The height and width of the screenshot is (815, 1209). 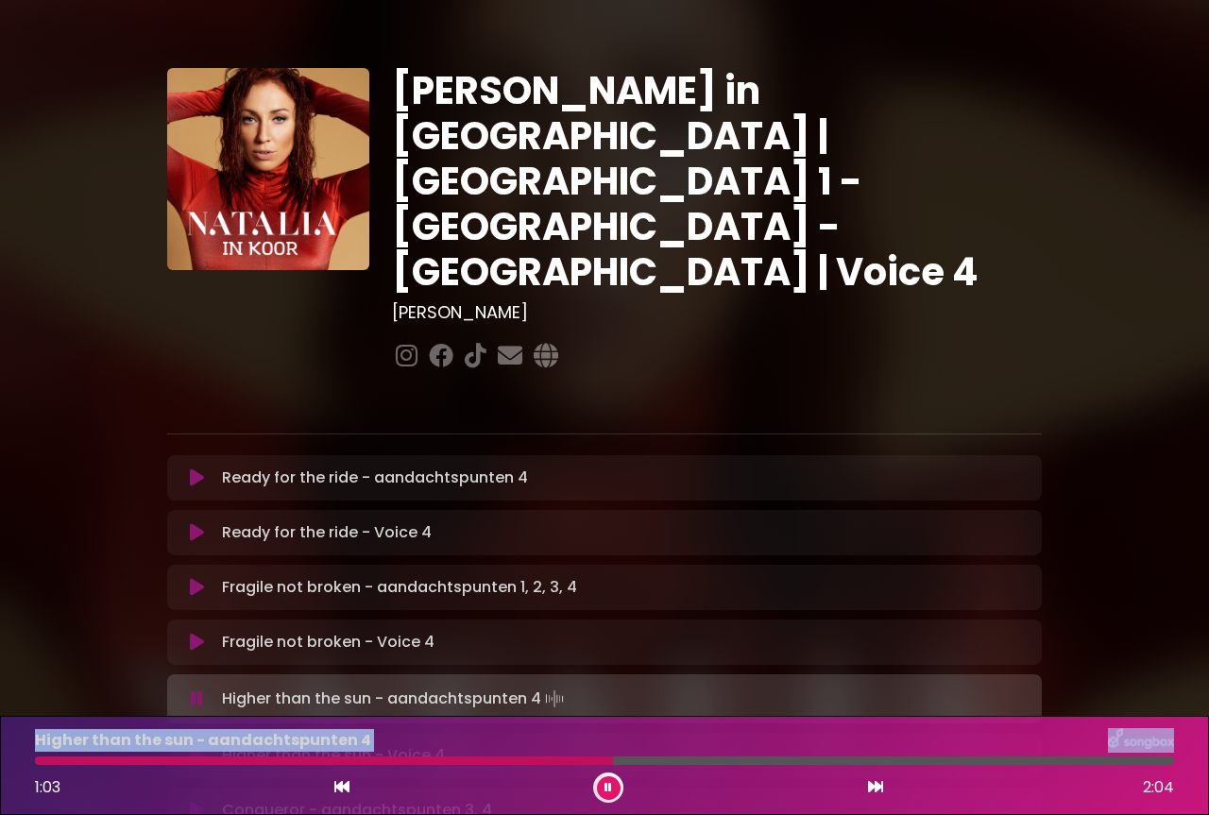 What do you see at coordinates (268, 169) in the screenshot?
I see `img: YTVS25JmS9CLUqXqkEhs` at bounding box center [268, 169].